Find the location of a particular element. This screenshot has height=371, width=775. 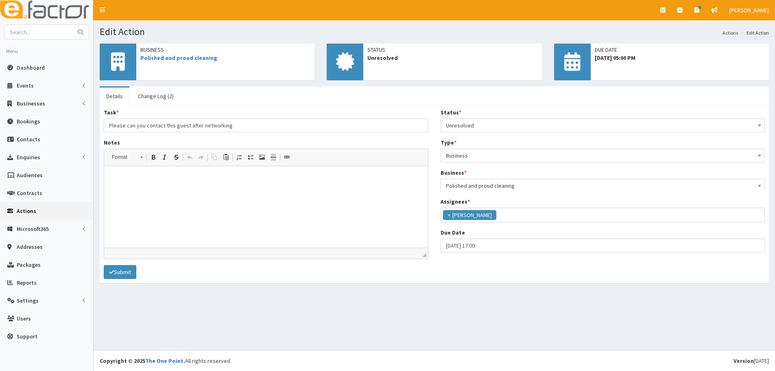

a: Insert Horizontal Line is located at coordinates (273, 157).